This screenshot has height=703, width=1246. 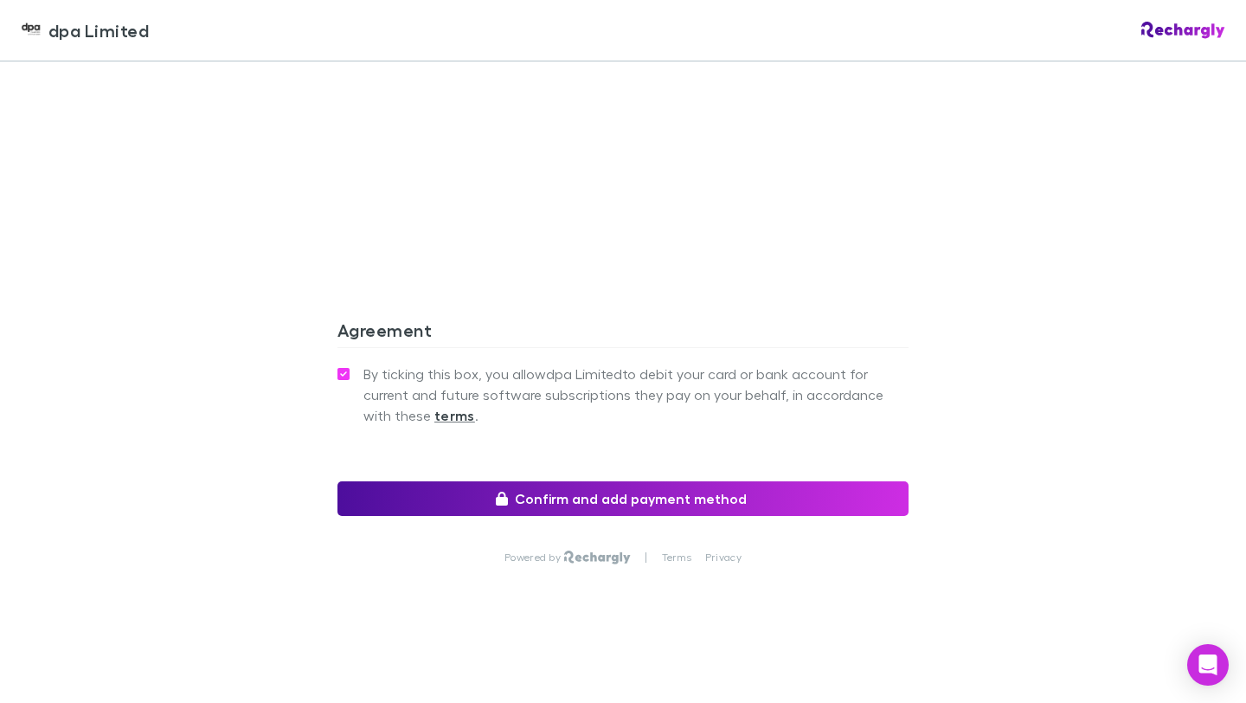 What do you see at coordinates (723, 557) in the screenshot?
I see `a: Privacy` at bounding box center [723, 557].